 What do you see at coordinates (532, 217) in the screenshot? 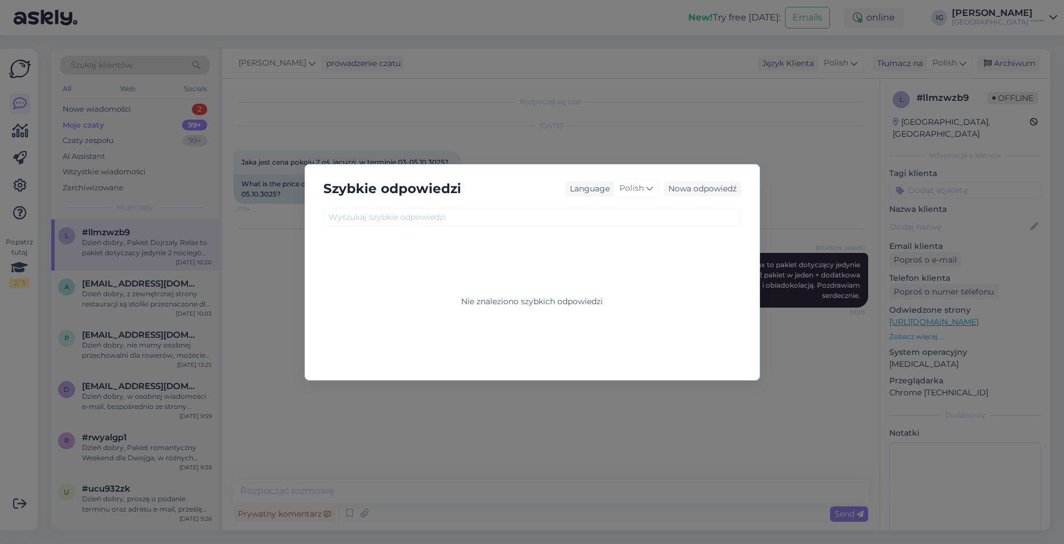
I see `input: Wyszukaj szybkie odpowiedzi` at bounding box center [532, 217].